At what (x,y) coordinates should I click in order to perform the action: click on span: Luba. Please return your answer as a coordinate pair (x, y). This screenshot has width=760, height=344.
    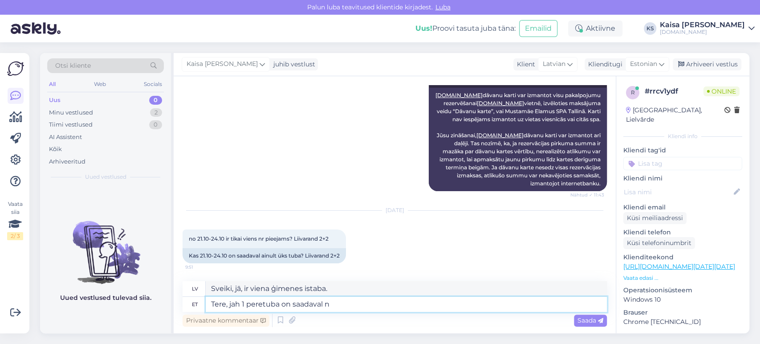
    Looking at the image, I should click on (443, 7).